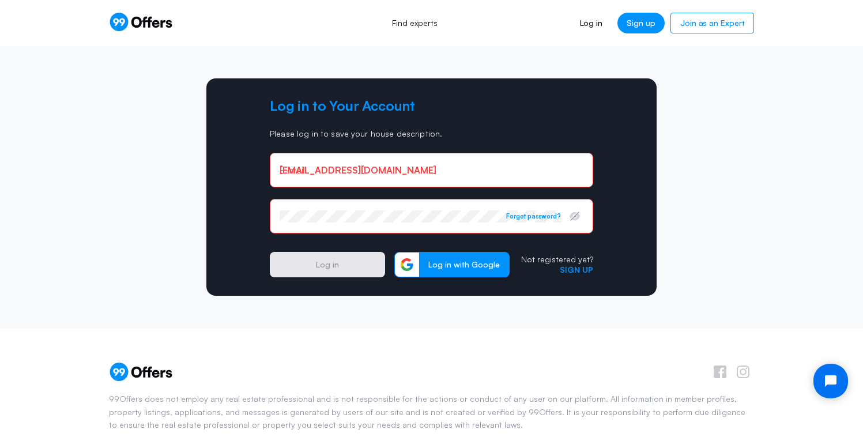 The height and width of the screenshot is (437, 863). What do you see at coordinates (432, 412) in the screenshot?
I see `p: 99Offers does not employ any real estate professional and is not responsible for the actions or c...` at bounding box center [432, 412].